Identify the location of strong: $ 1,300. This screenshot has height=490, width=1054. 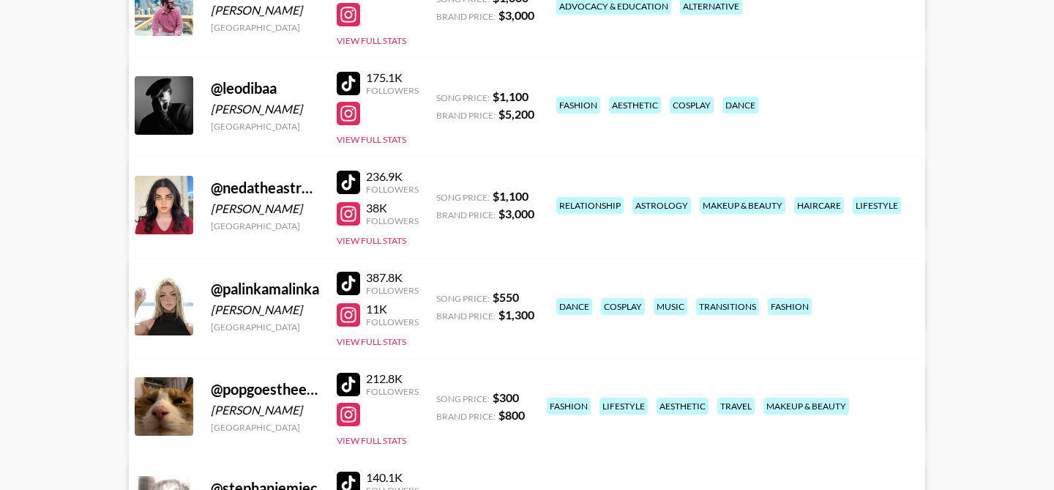
(516, 314).